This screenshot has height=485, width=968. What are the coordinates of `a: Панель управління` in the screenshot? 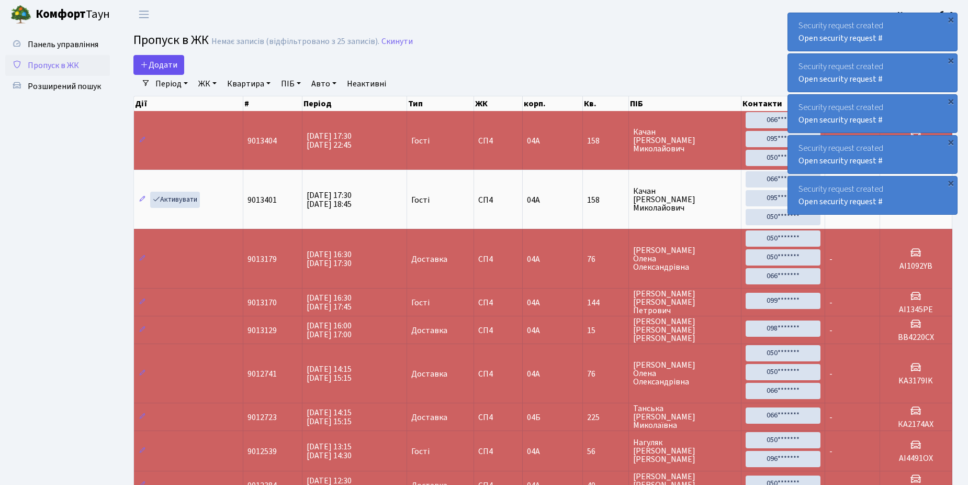 It's located at (58, 44).